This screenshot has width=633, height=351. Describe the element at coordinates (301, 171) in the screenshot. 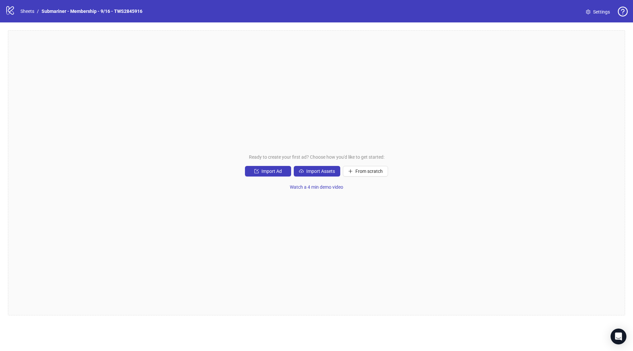

I see `span: cloud-upload` at that location.